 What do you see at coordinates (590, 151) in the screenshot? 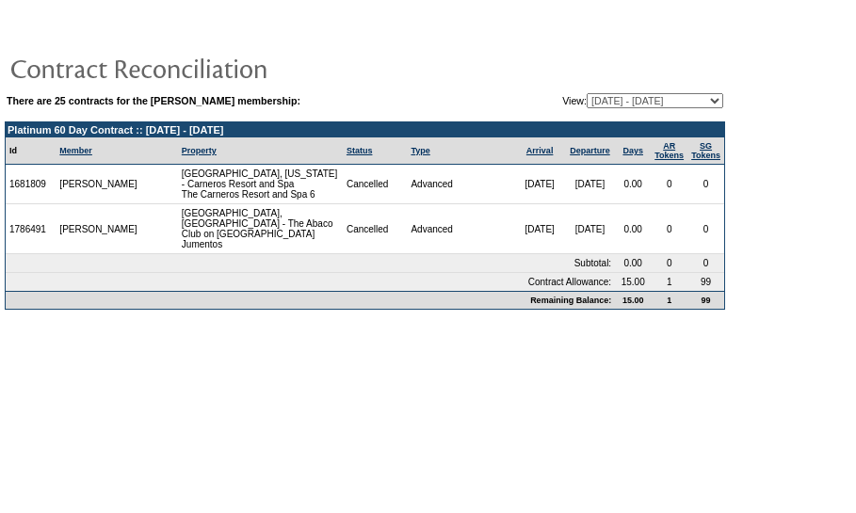
I see `a: Departure` at bounding box center [590, 151].